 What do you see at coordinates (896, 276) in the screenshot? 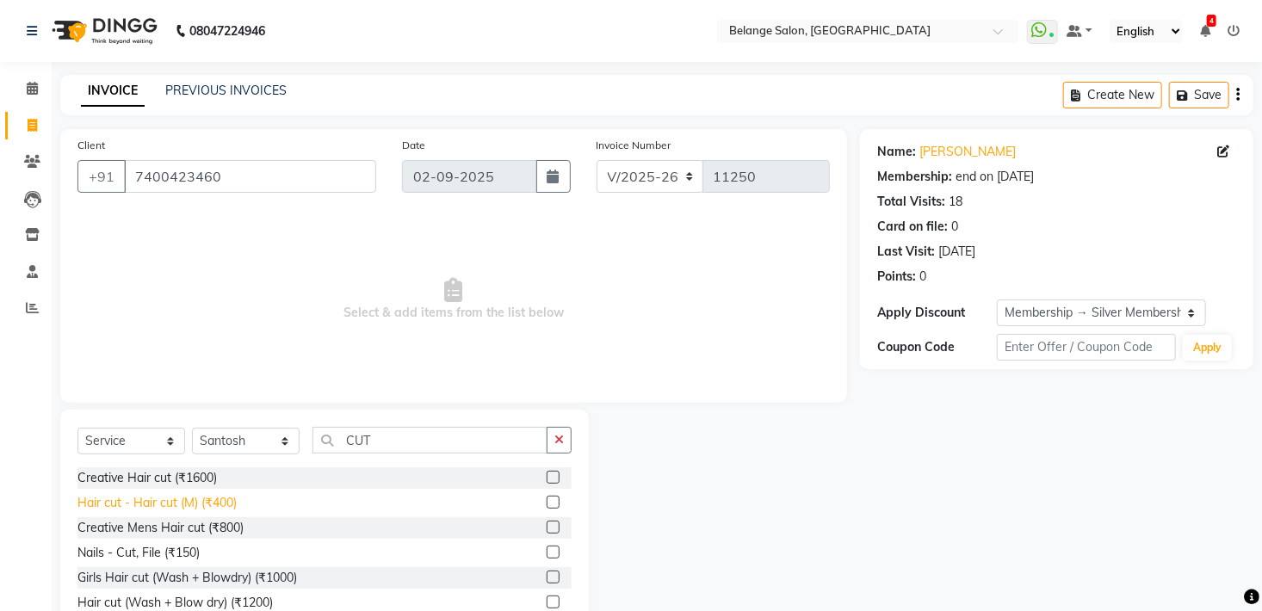
I see `div: Points:` at bounding box center [896, 276].